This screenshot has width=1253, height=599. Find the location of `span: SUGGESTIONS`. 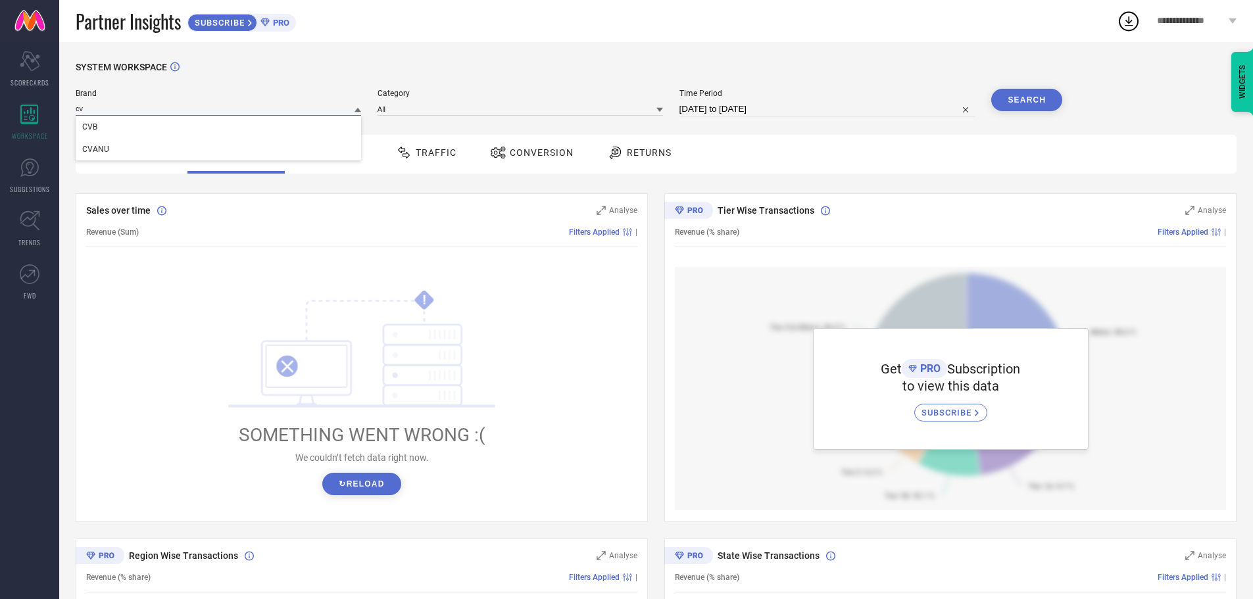

span: SUGGESTIONS is located at coordinates (30, 189).